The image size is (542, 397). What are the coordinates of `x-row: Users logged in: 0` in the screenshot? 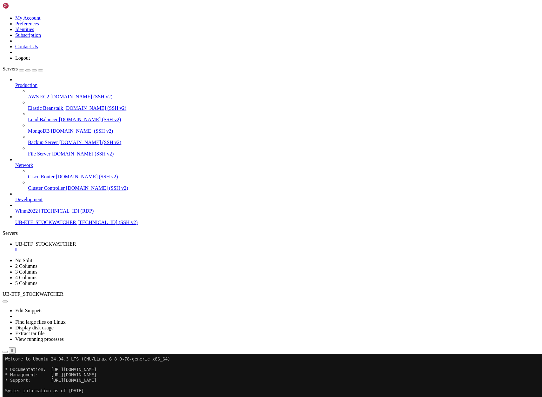 It's located at (231, 74).